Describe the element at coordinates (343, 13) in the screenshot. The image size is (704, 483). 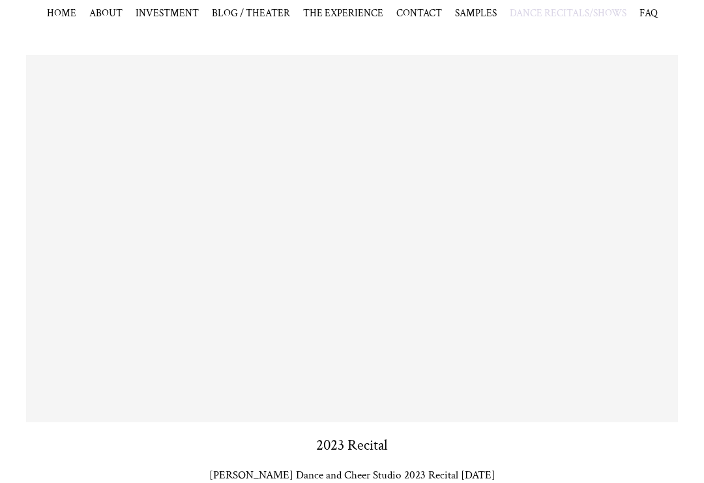
I see `a: THE EXPERIENCE` at that location.